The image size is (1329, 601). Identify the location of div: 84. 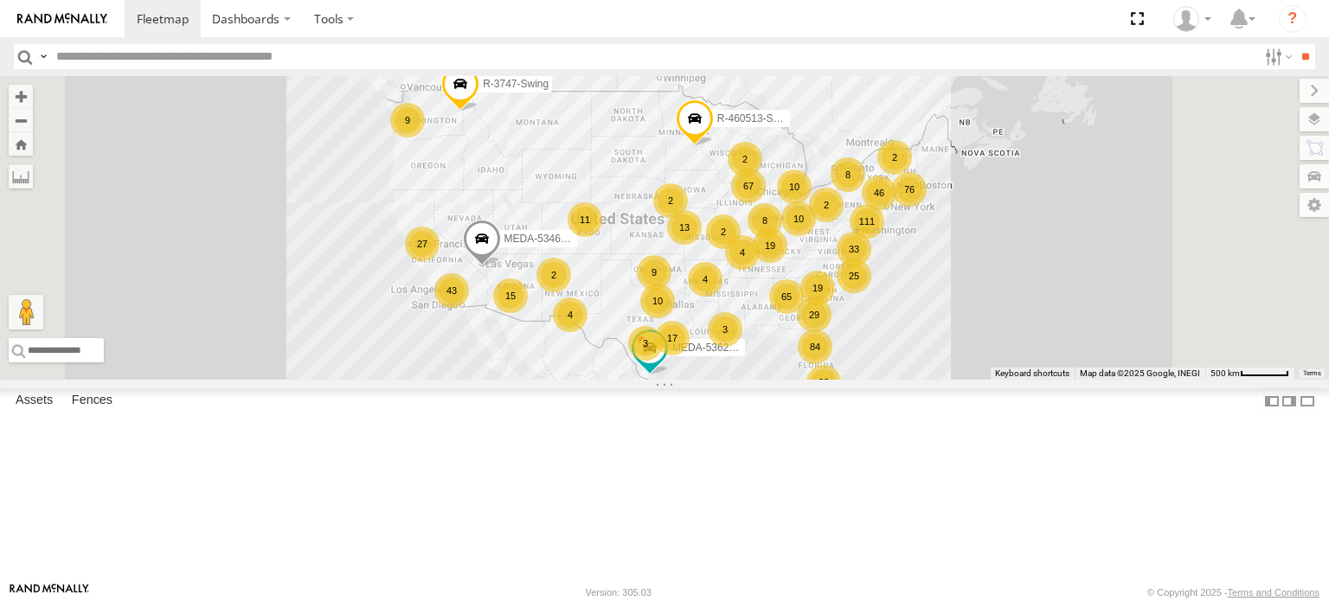
(815, 347).